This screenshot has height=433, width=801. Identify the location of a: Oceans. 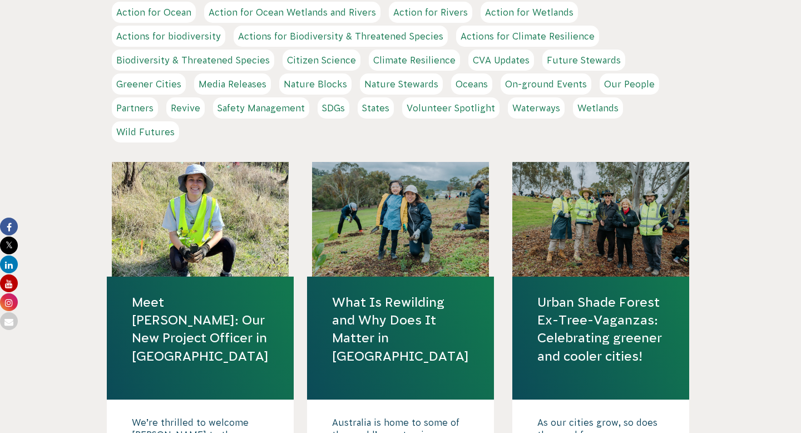
(471, 84).